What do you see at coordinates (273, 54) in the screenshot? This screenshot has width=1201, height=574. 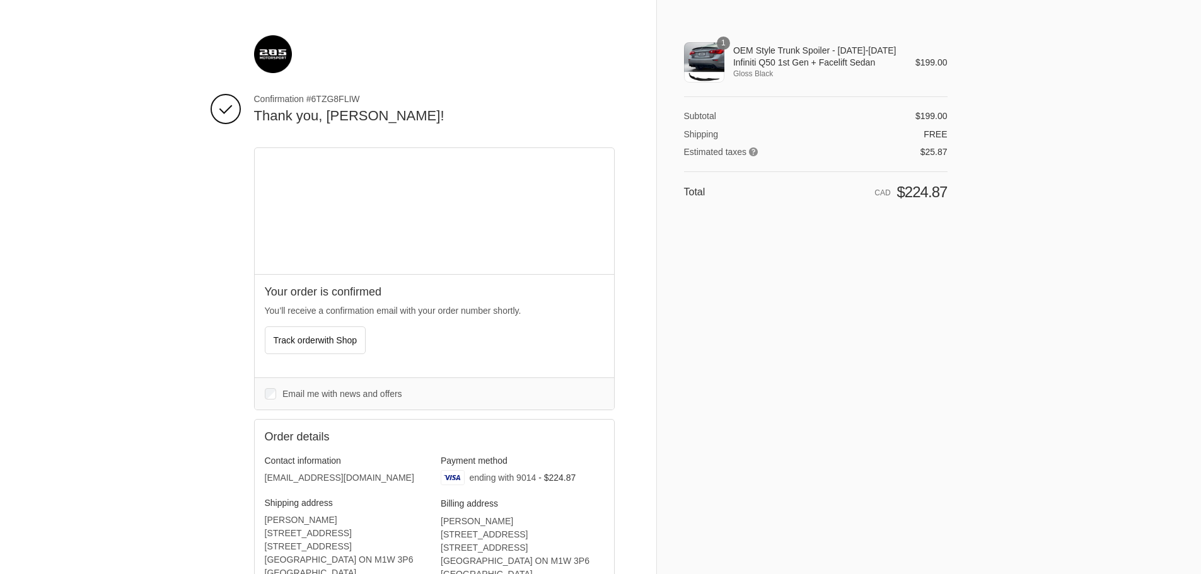 I see `img: 285 Motorsport` at bounding box center [273, 54].